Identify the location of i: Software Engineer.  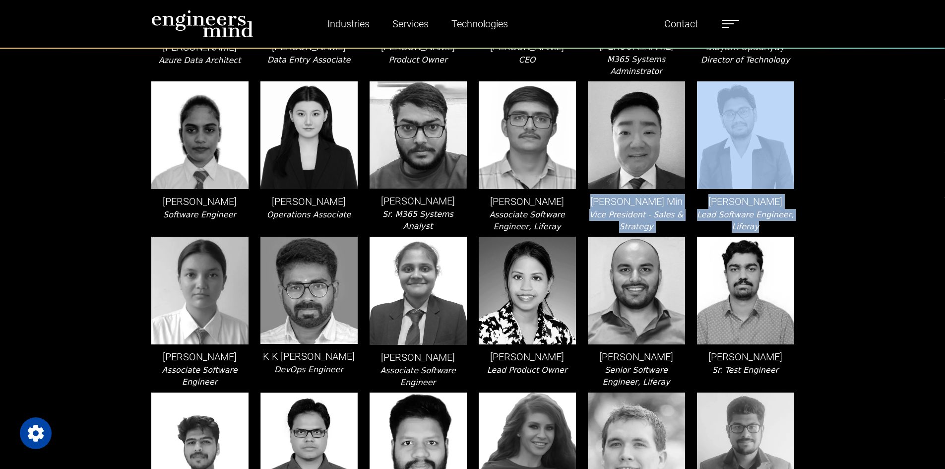
(199, 214).